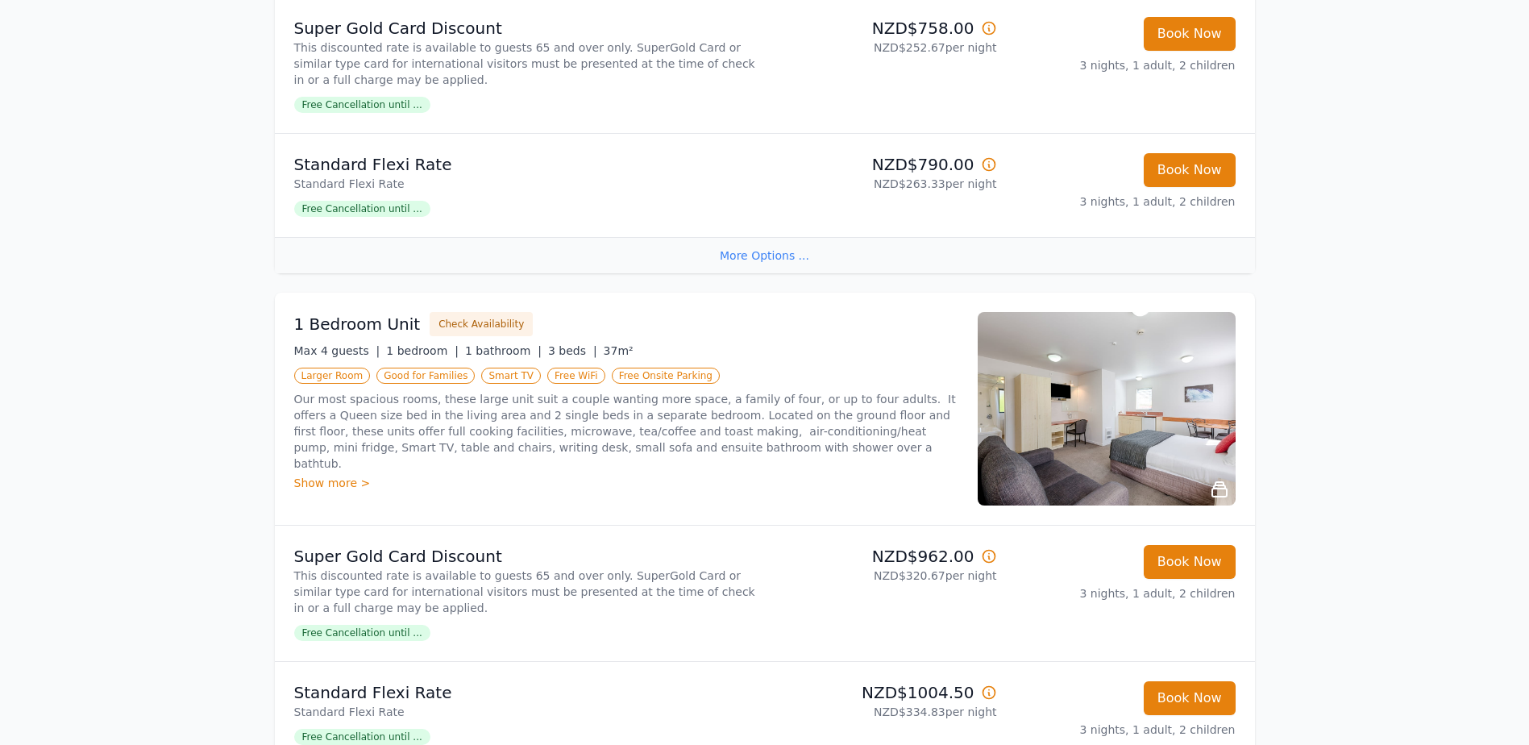 The width and height of the screenshot is (1529, 745). I want to click on span: Good for Families, so click(426, 376).